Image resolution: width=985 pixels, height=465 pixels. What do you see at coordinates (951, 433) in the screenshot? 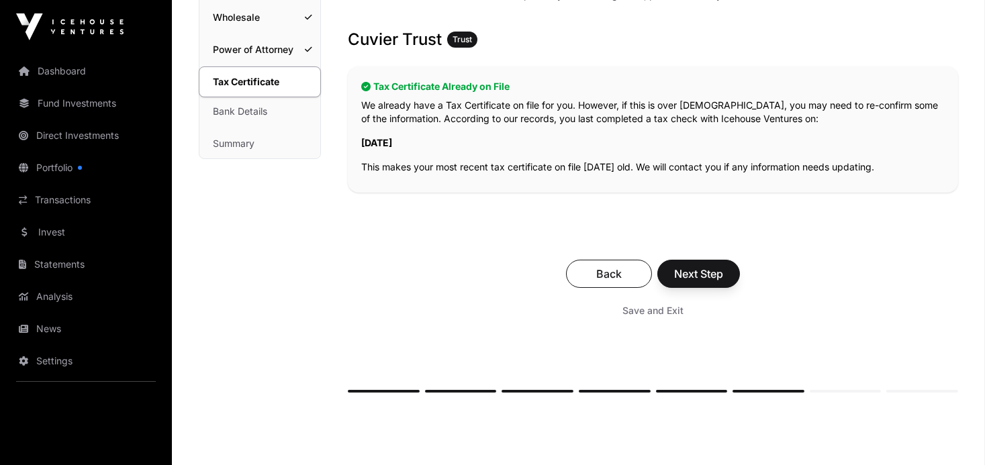
I see `div: Chat Widget` at bounding box center [951, 433].